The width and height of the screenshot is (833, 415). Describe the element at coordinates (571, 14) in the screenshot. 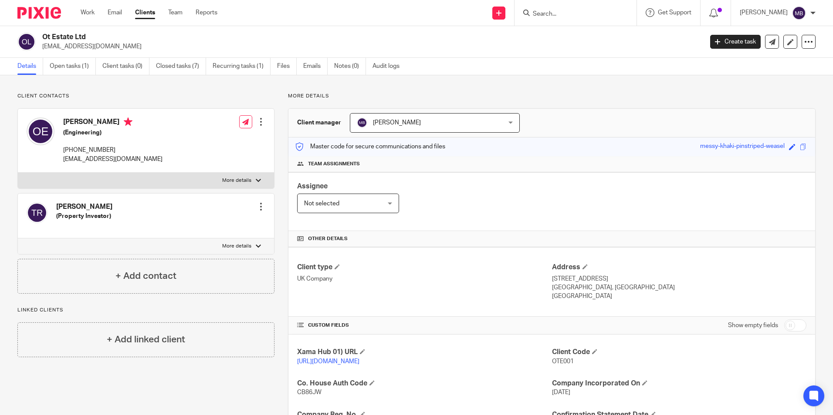

I see `input: Search` at that location.